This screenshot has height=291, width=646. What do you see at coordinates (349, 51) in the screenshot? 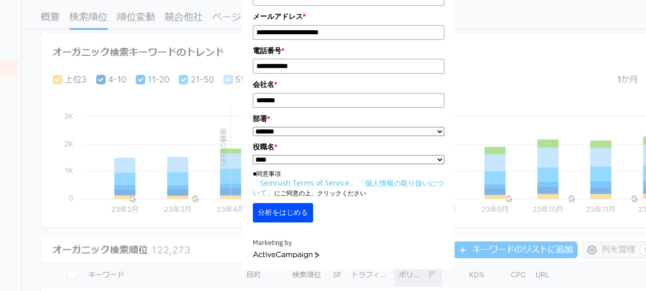
I see `label: 電話番号` at bounding box center [349, 51].